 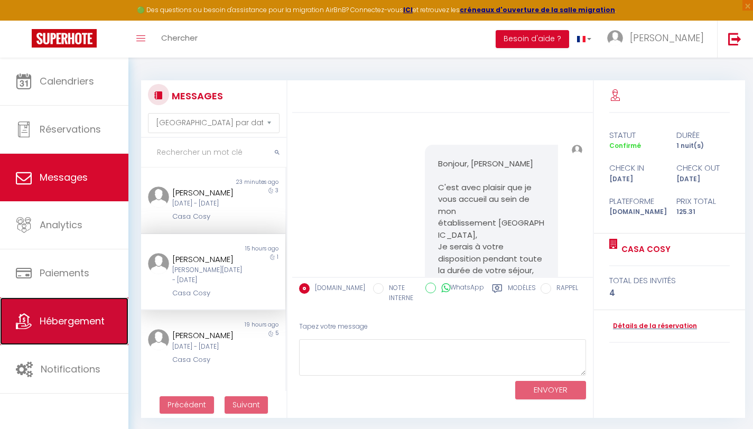 I want to click on strong: ICI, so click(x=408, y=10).